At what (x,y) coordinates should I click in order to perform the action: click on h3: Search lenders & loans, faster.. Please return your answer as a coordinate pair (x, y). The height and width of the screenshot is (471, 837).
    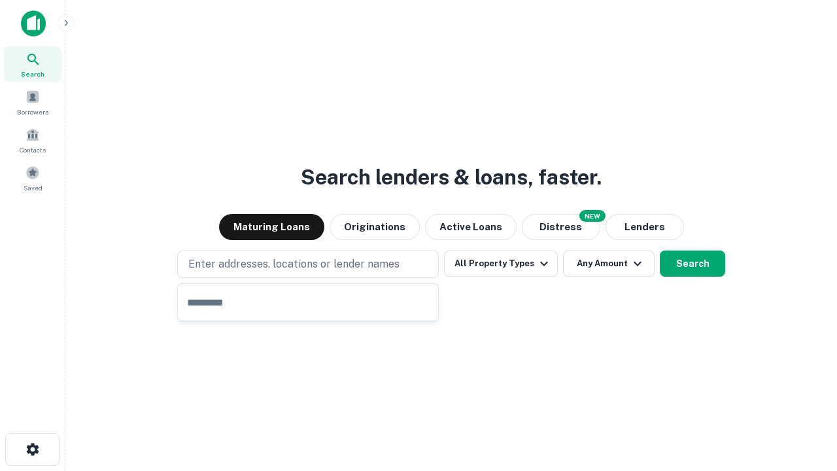
    Looking at the image, I should click on (451, 177).